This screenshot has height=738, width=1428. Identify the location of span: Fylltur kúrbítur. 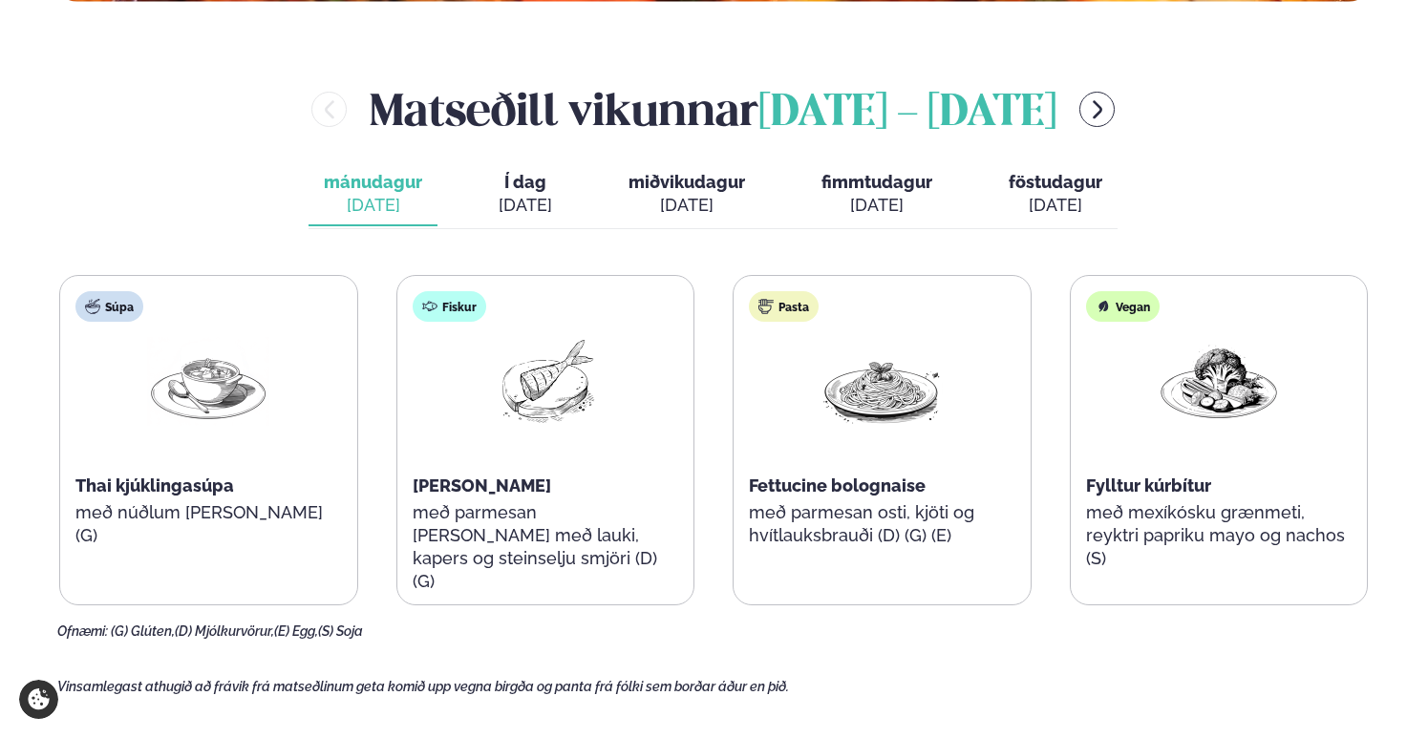
(1148, 485).